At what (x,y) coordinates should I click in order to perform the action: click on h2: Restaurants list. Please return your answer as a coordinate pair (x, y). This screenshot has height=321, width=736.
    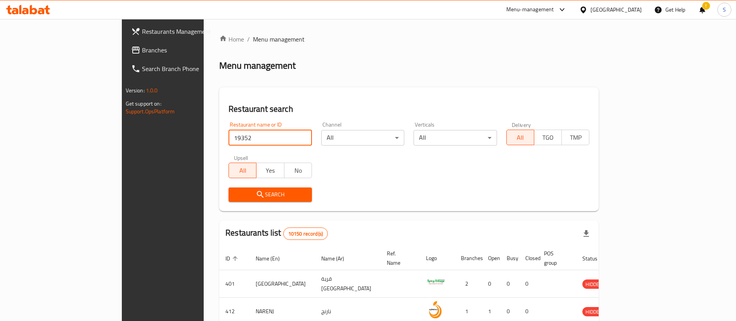
    Looking at the image, I should click on (276, 233).